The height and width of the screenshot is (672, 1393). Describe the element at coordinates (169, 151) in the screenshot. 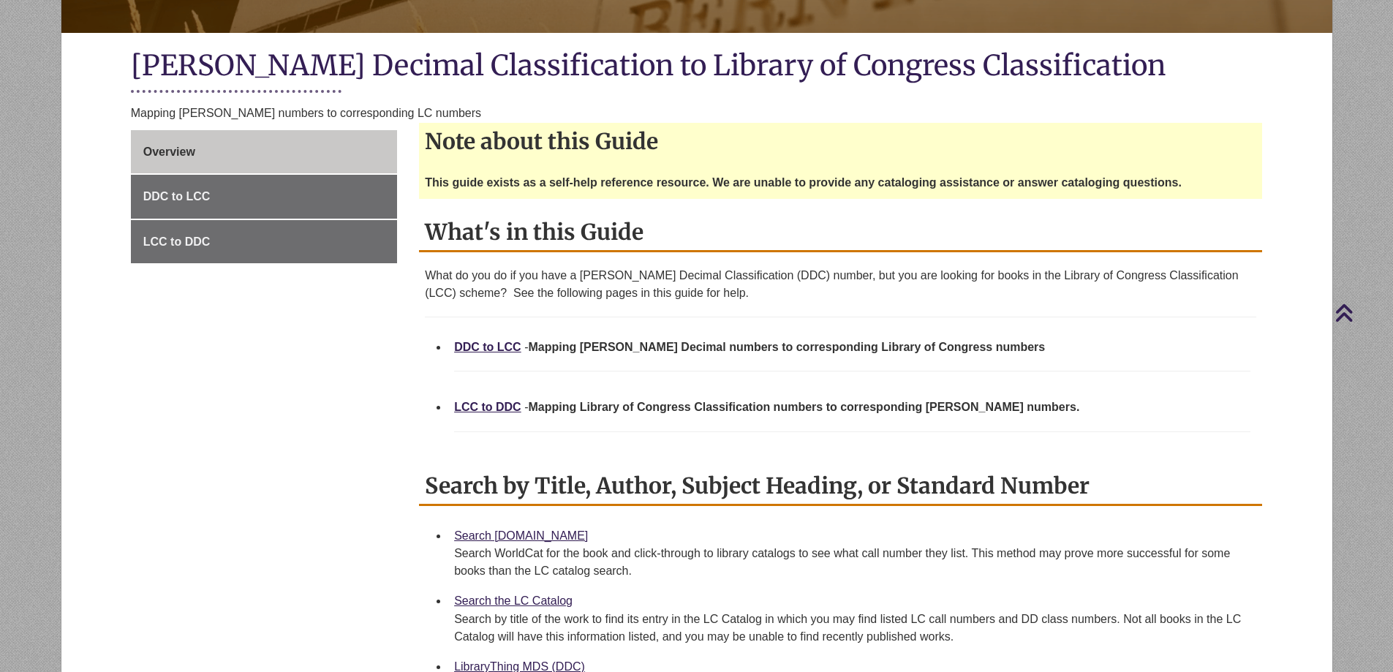

I see `span: Overview` at that location.